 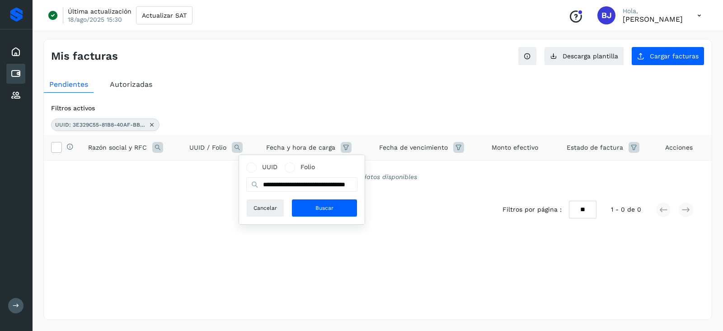 What do you see at coordinates (301, 147) in the screenshot?
I see `span: Fecha y hora de carga` at bounding box center [301, 147].